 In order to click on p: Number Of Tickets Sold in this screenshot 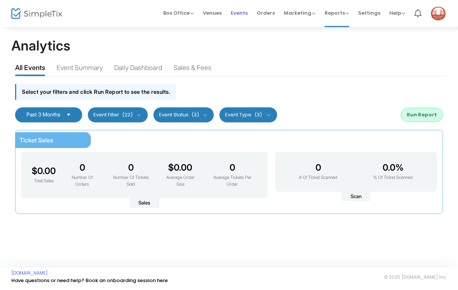, I will do `click(131, 181)`.